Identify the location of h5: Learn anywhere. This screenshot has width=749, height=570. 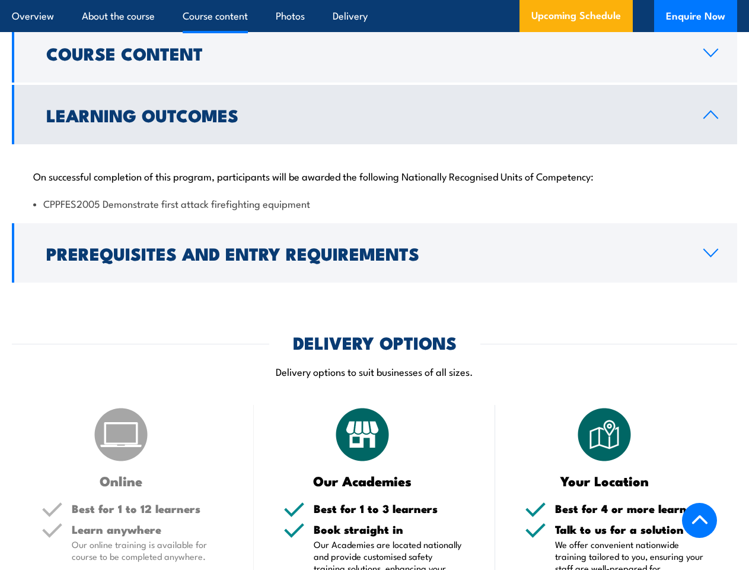
(148, 529).